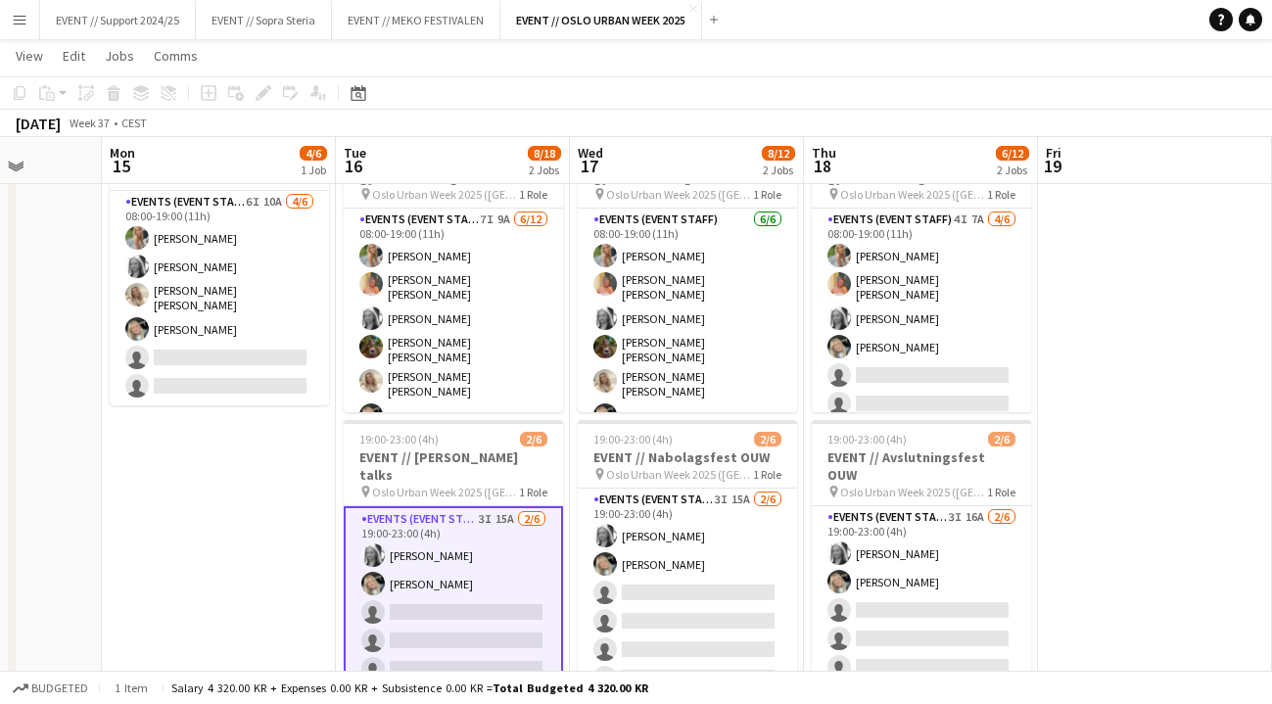  I want to click on span: View, so click(29, 56).